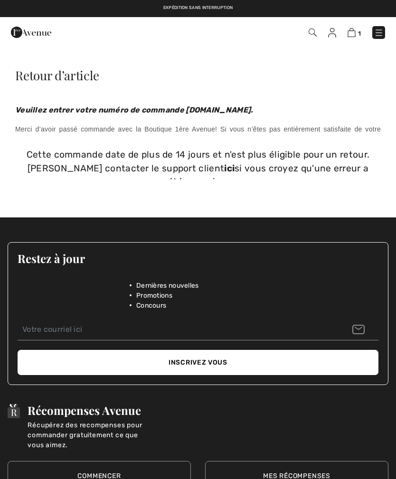 The width and height of the screenshot is (396, 479). What do you see at coordinates (198, 362) in the screenshot?
I see `button: Inscrivez vous` at bounding box center [198, 362].